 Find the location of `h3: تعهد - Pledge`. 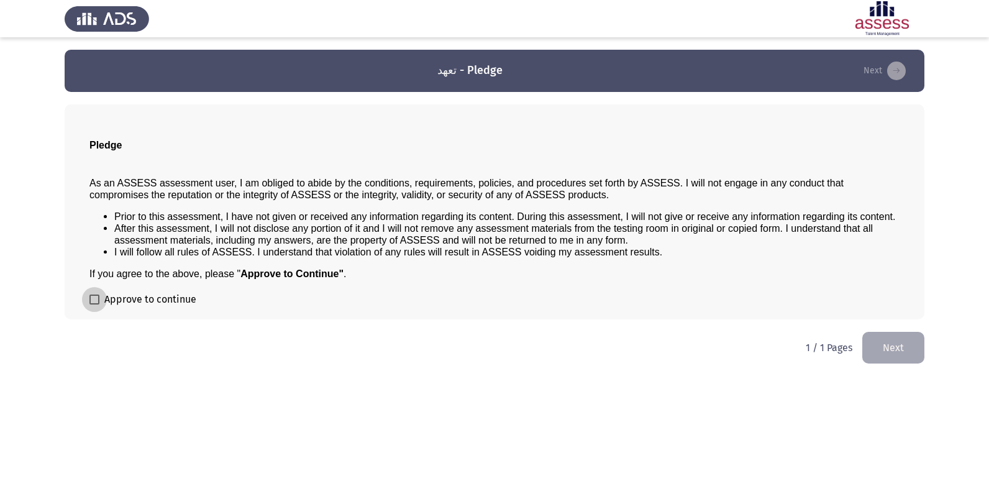

h3: تعهد - Pledge is located at coordinates (470, 70).